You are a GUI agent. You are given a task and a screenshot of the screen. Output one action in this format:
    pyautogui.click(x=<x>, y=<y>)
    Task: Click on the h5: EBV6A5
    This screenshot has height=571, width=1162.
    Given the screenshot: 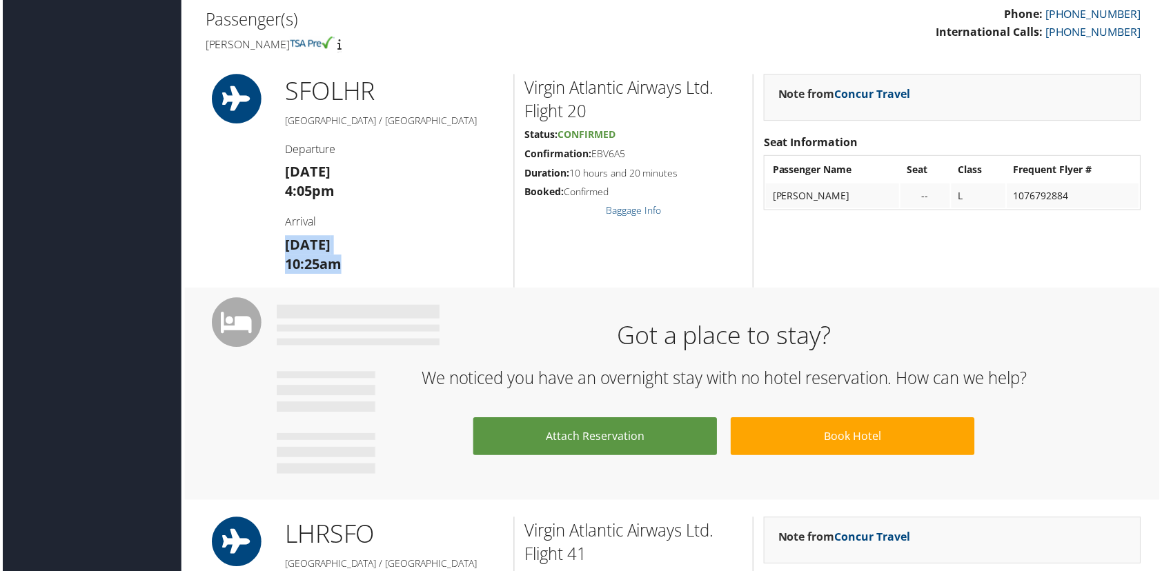 What is the action you would take?
    pyautogui.click(x=633, y=155)
    